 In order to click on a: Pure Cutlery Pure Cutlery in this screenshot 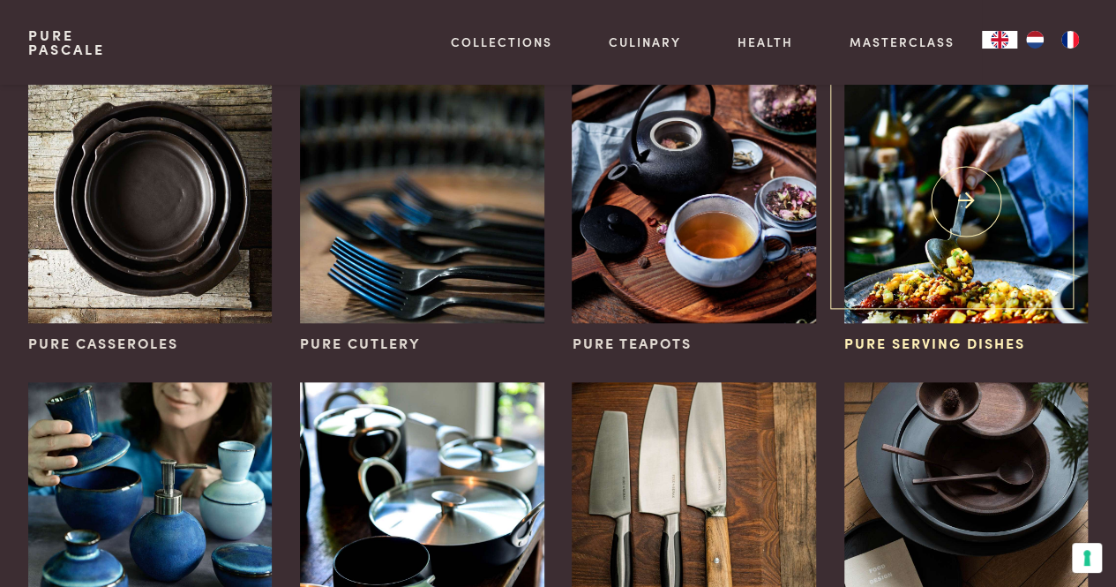, I will do `click(422, 216)`.